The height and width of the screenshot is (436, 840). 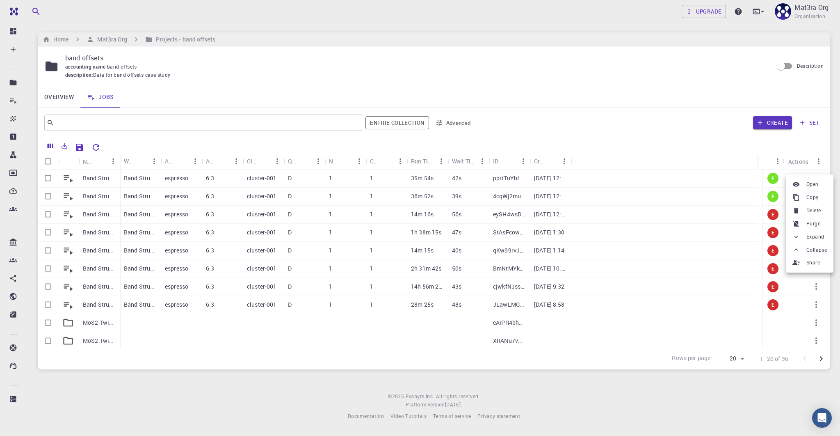 What do you see at coordinates (815, 237) in the screenshot?
I see `span: Expand` at bounding box center [815, 237].